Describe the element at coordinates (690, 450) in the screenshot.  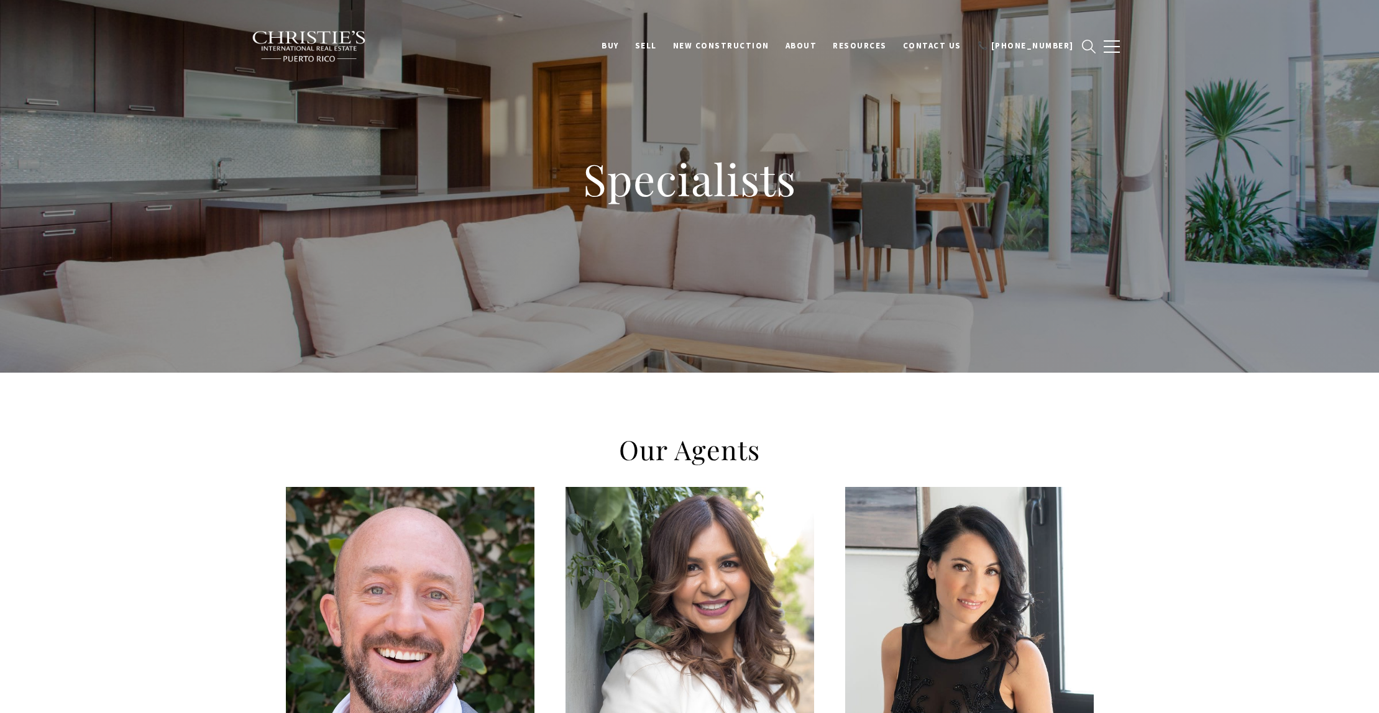
I see `h2: Our Agents` at that location.